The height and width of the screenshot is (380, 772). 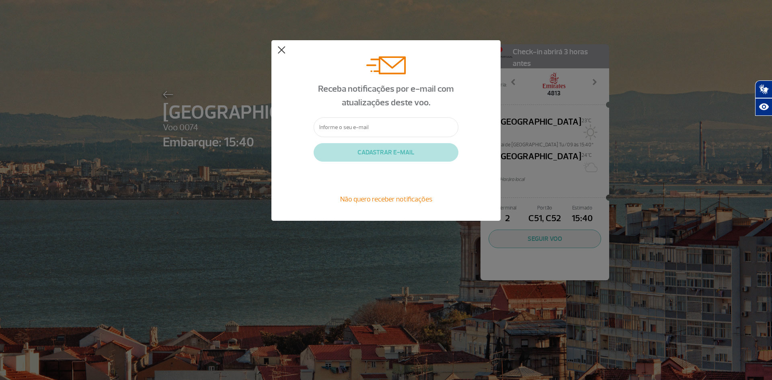 I want to click on button: CADASTRAR E-MAIL, so click(x=386, y=152).